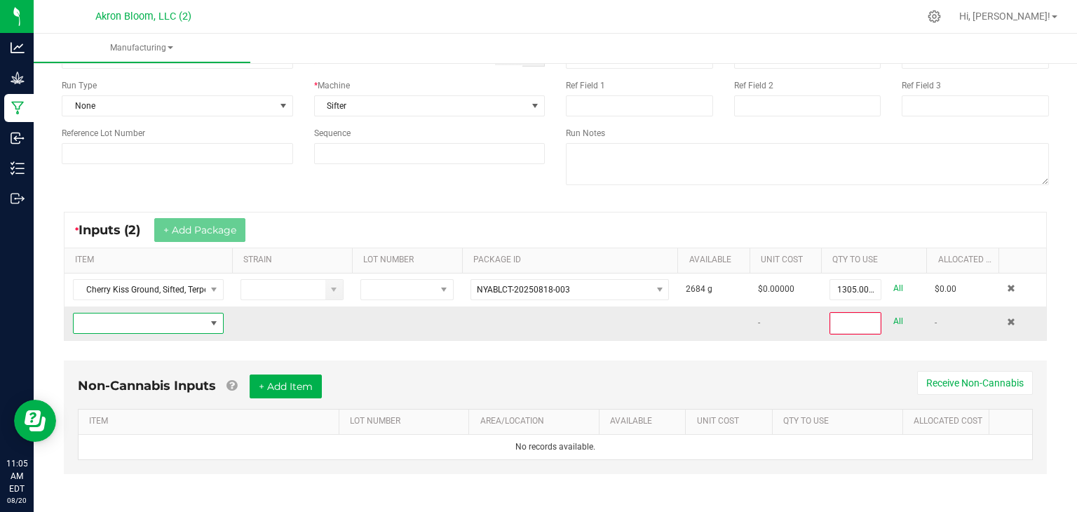  I want to click on button: Receive Non-Cannabis, so click(975, 383).